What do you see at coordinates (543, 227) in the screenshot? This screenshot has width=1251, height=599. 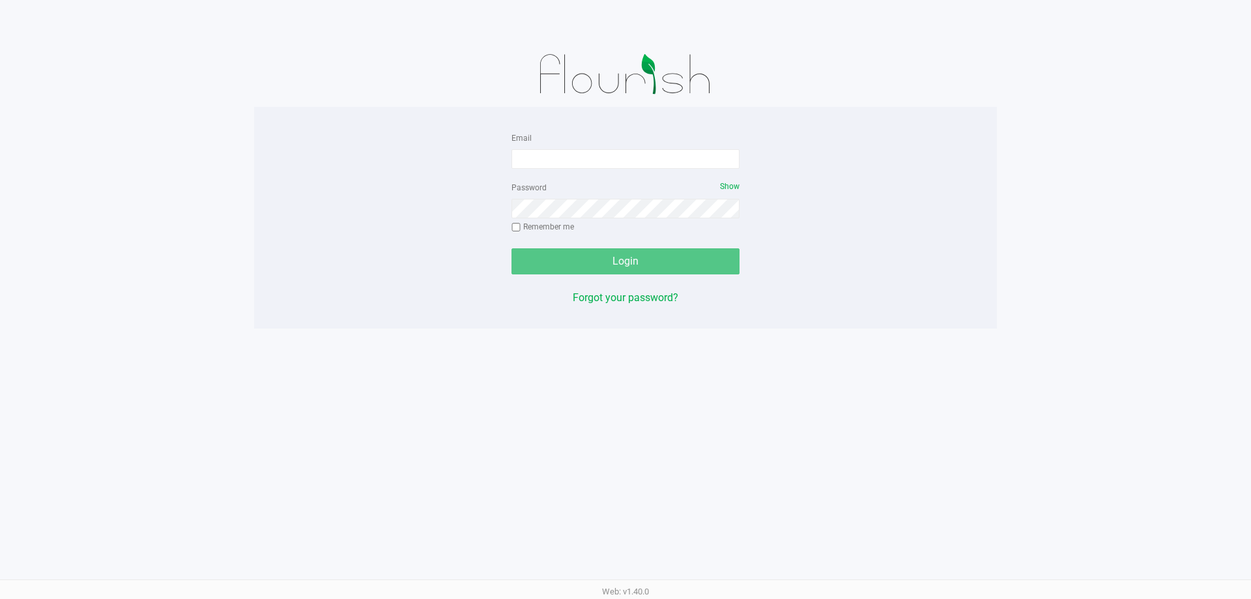 I see `label: Remember me` at bounding box center [543, 227].